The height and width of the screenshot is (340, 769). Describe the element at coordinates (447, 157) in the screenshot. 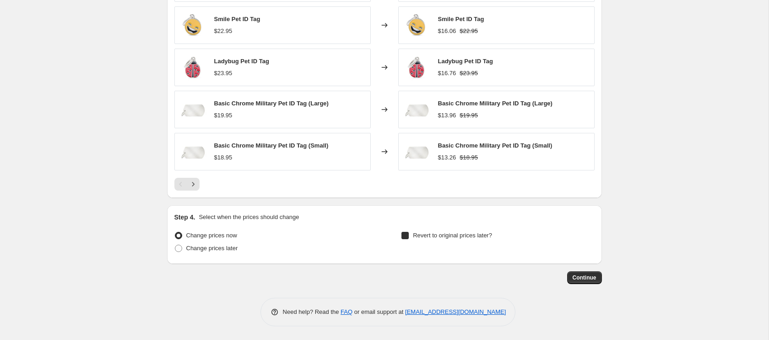

I see `div: $13.26` at that location.